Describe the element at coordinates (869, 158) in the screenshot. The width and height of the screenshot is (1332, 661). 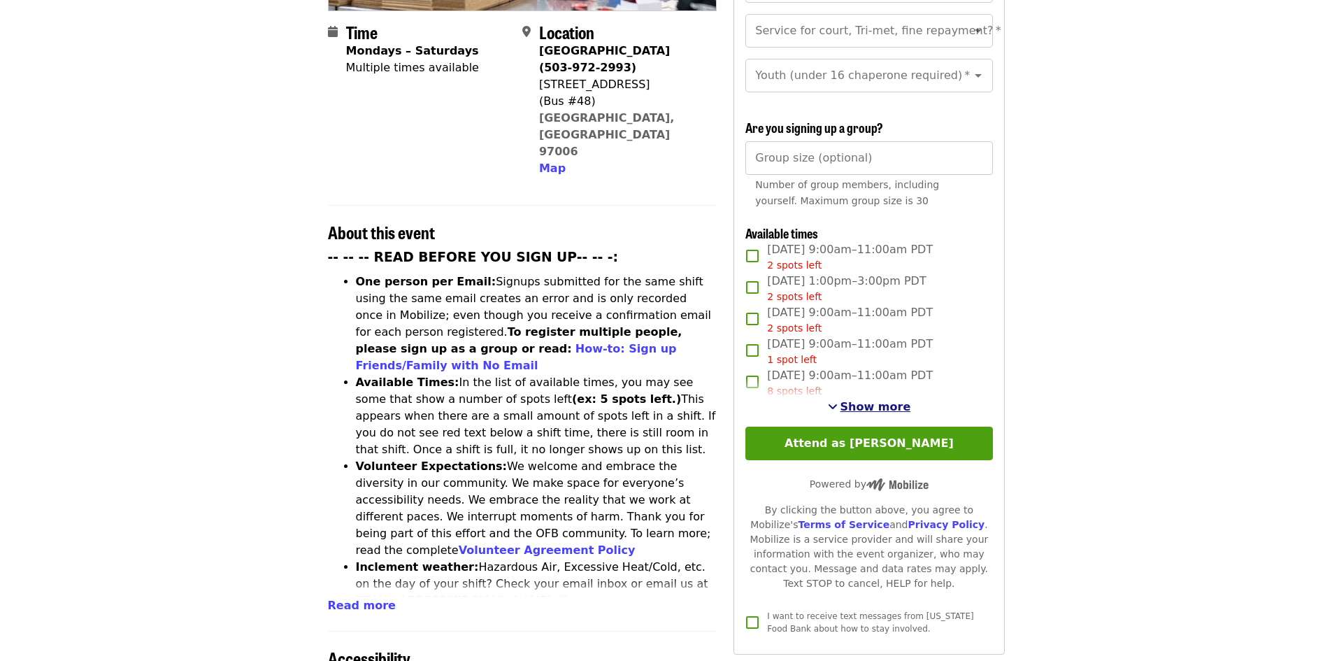
I see `input: [object Object]` at that location.